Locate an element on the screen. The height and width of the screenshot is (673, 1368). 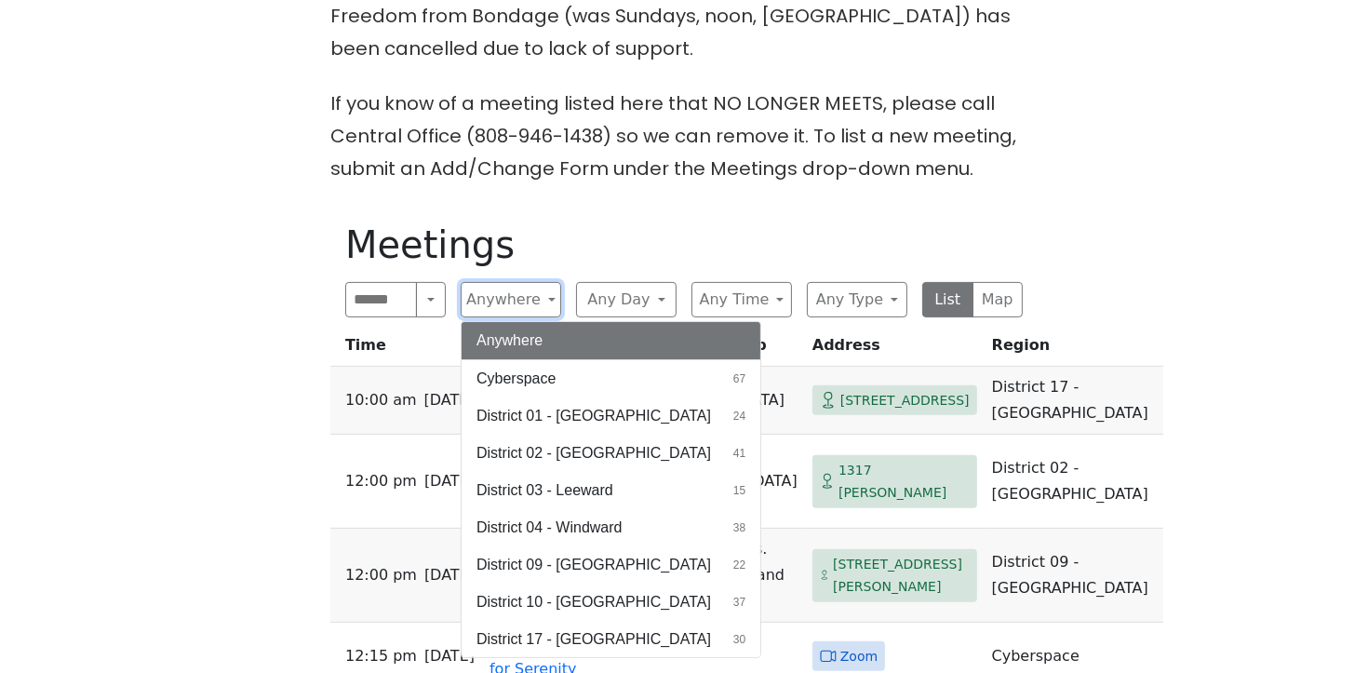
span: 10:00 AM is located at coordinates (381, 400).